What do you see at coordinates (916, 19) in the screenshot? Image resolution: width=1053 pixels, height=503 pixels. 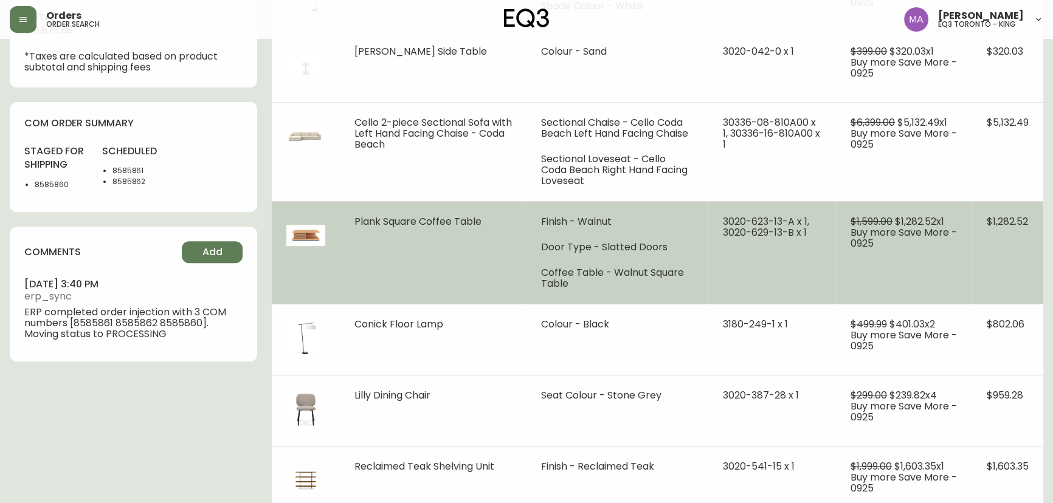 I see `img: 4f0989f25cbf85e7eb2537583095d61e` at bounding box center [916, 19].